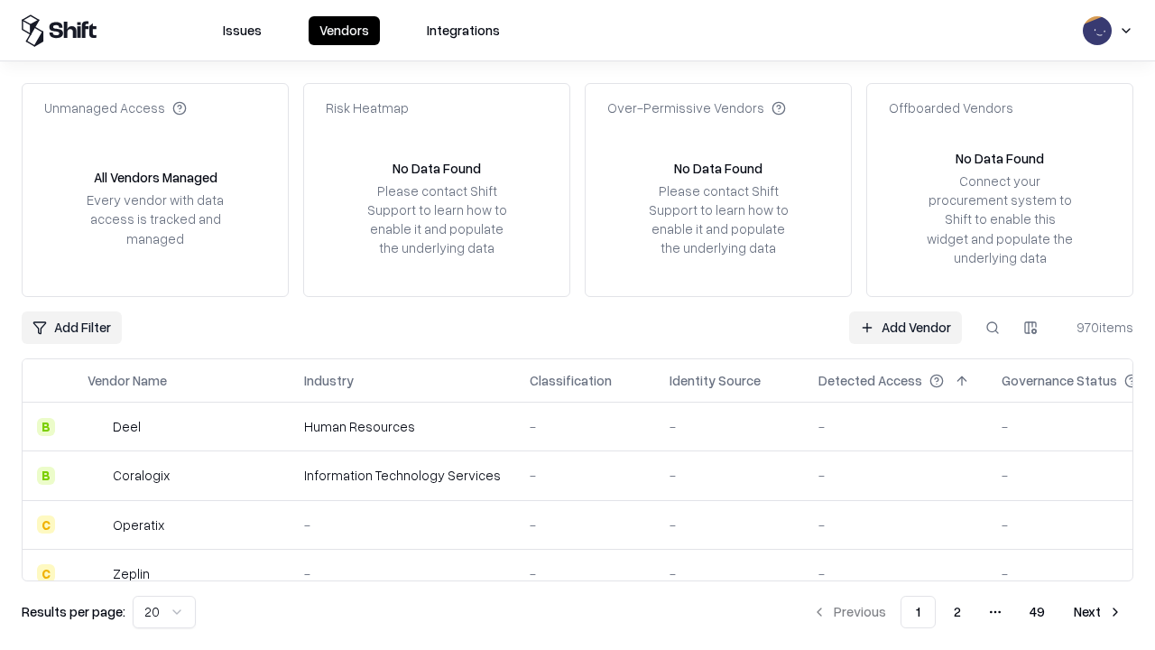 The width and height of the screenshot is (1155, 650). What do you see at coordinates (905, 328) in the screenshot?
I see `a: Add Vendor` at bounding box center [905, 328].